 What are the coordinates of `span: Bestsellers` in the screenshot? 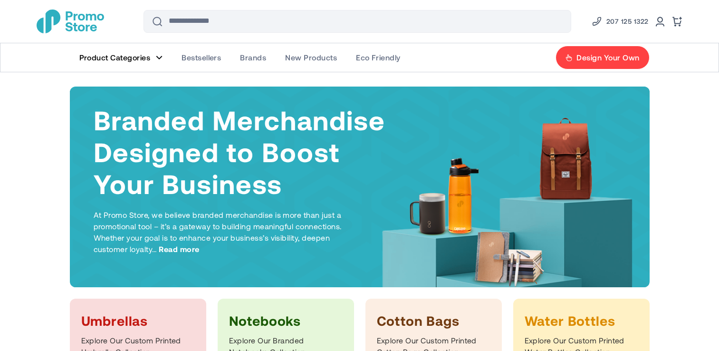 It's located at (201, 58).